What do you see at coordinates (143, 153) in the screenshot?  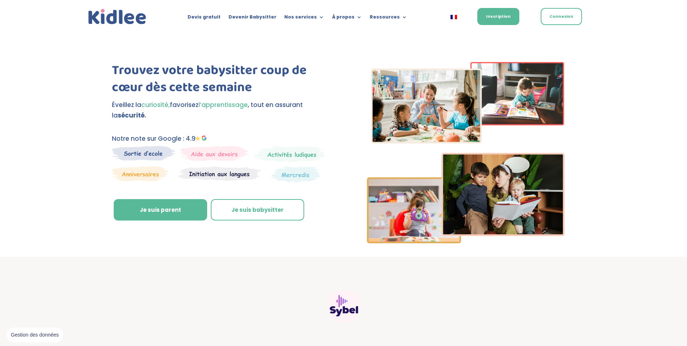 I see `img: Sortie decole` at bounding box center [143, 153].